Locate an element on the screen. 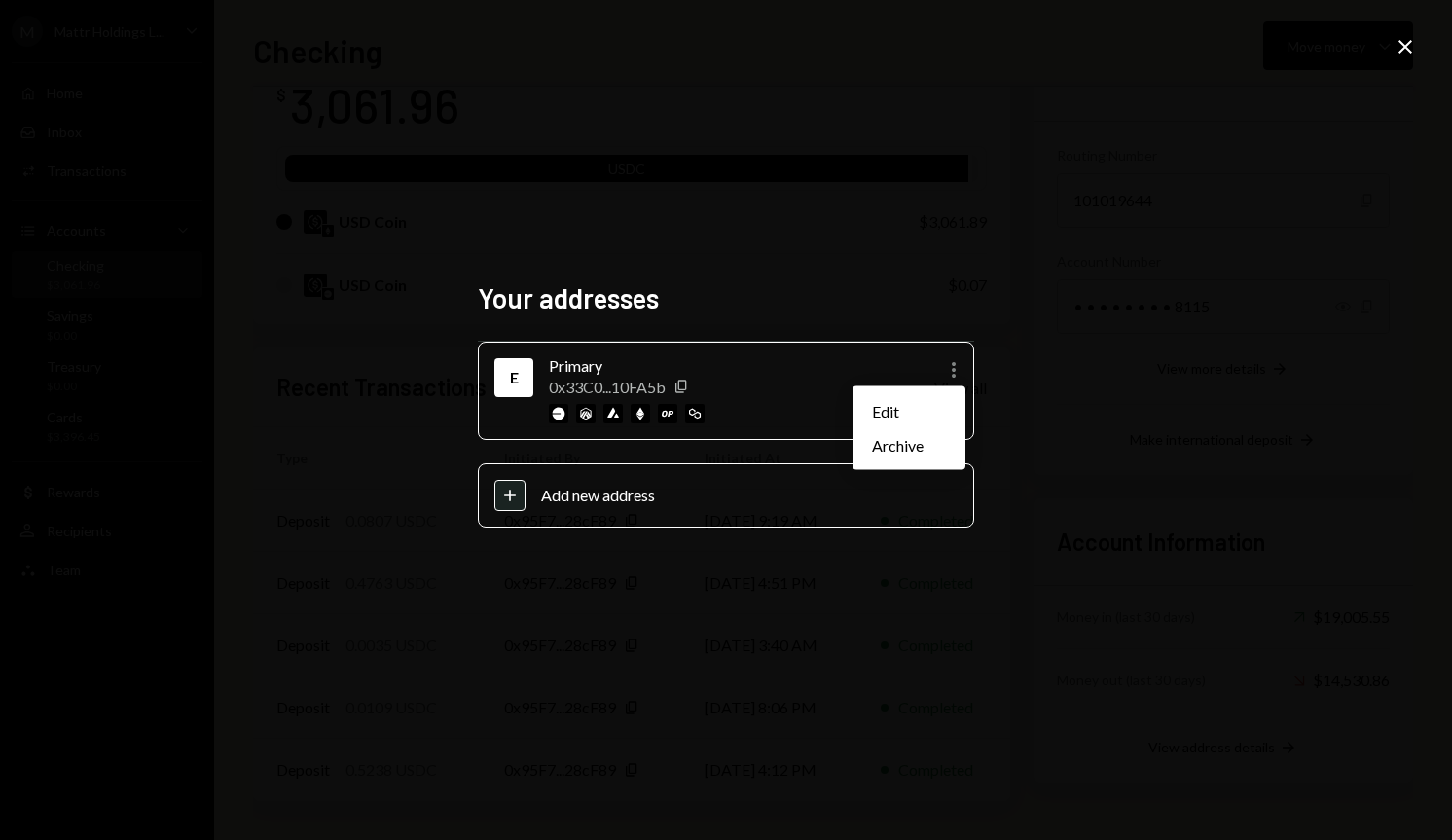  img: avalanche-mainnet is located at coordinates (613, 414).